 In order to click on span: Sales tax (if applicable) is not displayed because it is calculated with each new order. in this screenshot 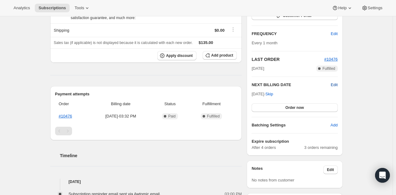, I will do `click(123, 43)`.